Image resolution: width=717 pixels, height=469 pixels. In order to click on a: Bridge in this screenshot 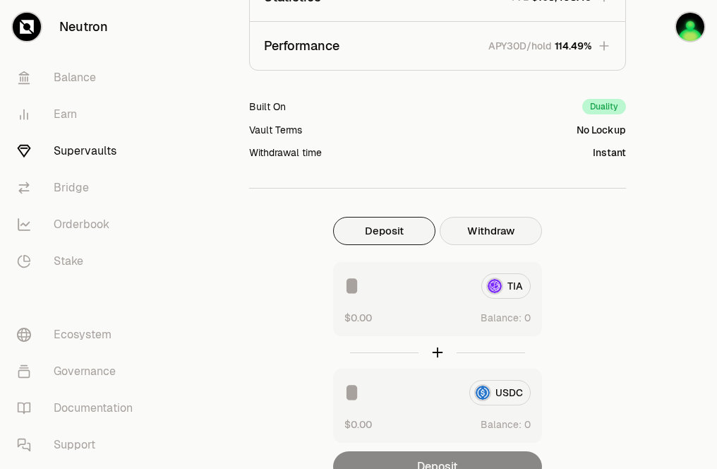, I will do `click(79, 188)`.